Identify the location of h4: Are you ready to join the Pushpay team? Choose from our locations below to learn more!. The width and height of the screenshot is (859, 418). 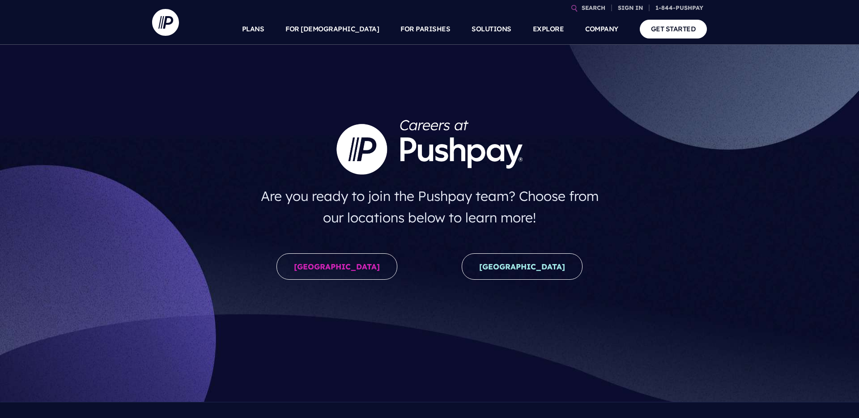
(430, 207).